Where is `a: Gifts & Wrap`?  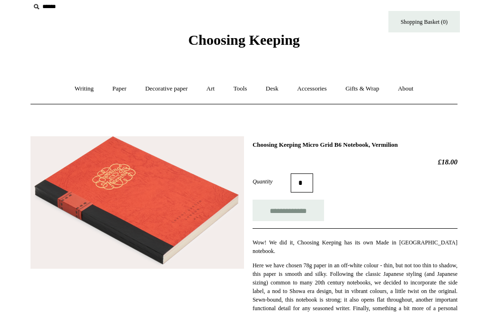 a: Gifts & Wrap is located at coordinates (362, 89).